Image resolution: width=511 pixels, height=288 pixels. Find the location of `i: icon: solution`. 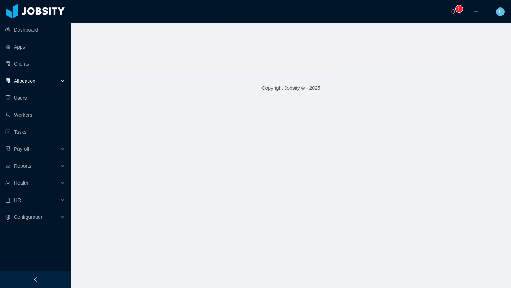

i: icon: solution is located at coordinates (8, 81).